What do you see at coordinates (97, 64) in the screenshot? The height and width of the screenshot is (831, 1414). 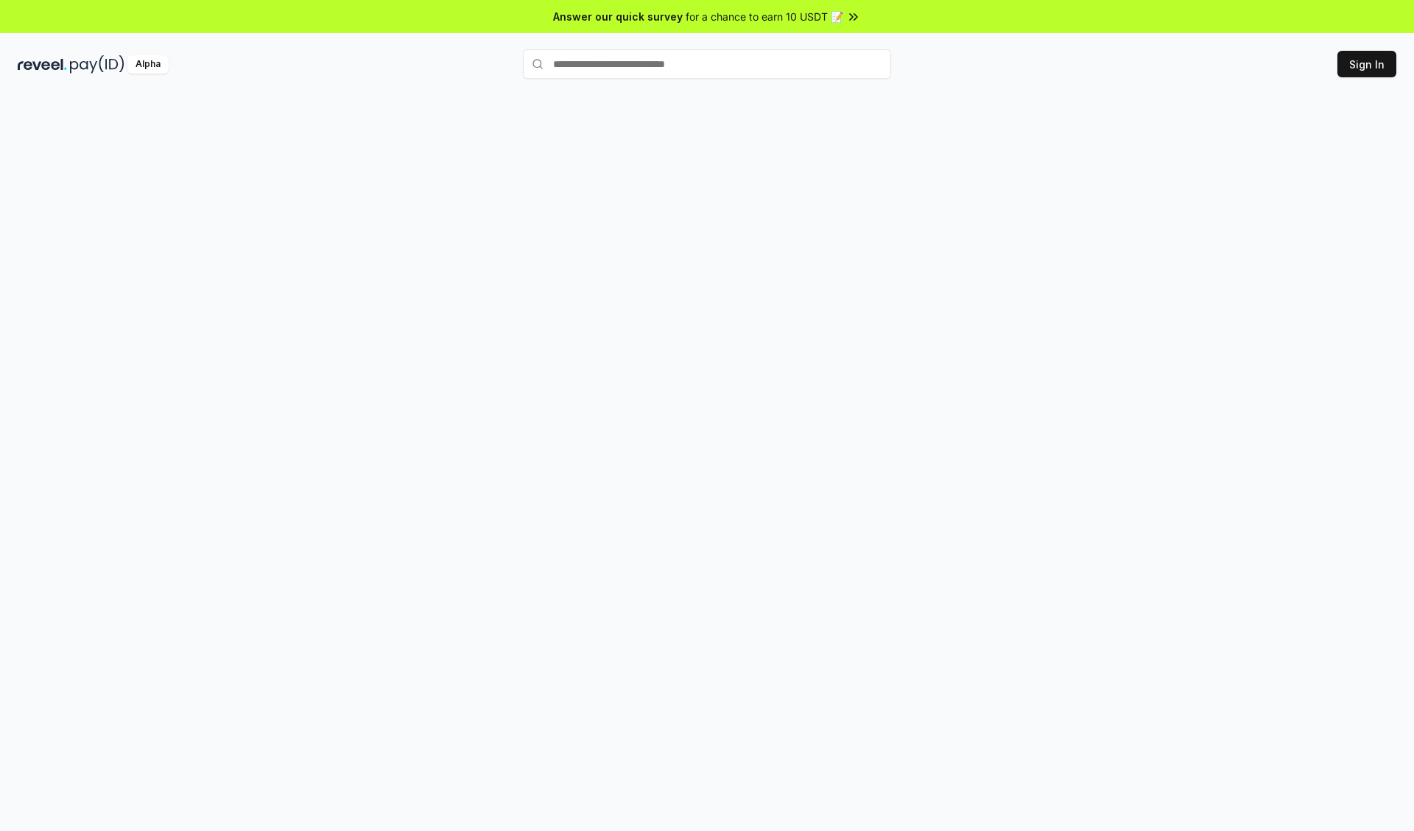 I see `img: pay_id` at bounding box center [97, 64].